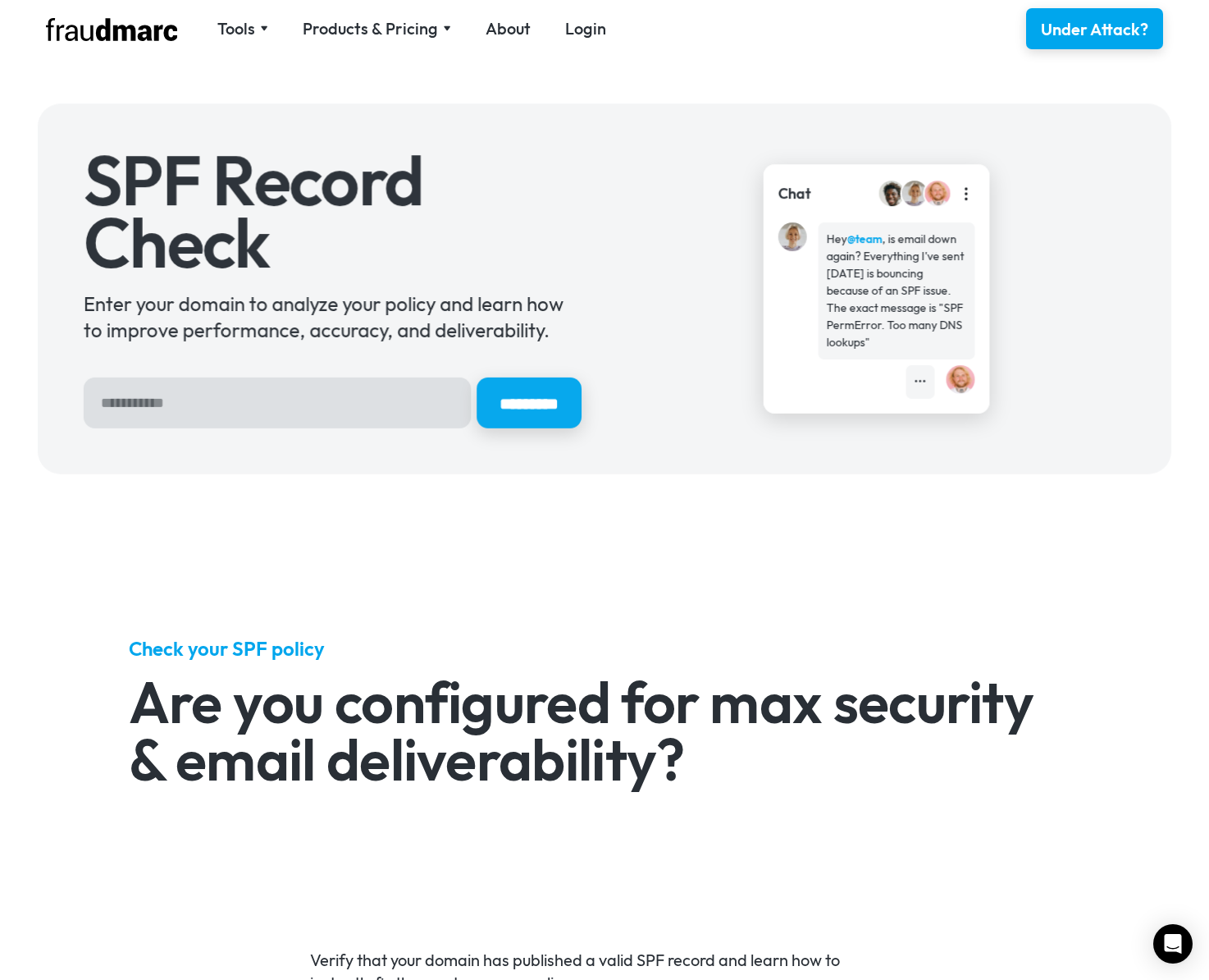  Describe the element at coordinates (332, 403) in the screenshot. I see `form: Hero Sign Up Form` at that location.